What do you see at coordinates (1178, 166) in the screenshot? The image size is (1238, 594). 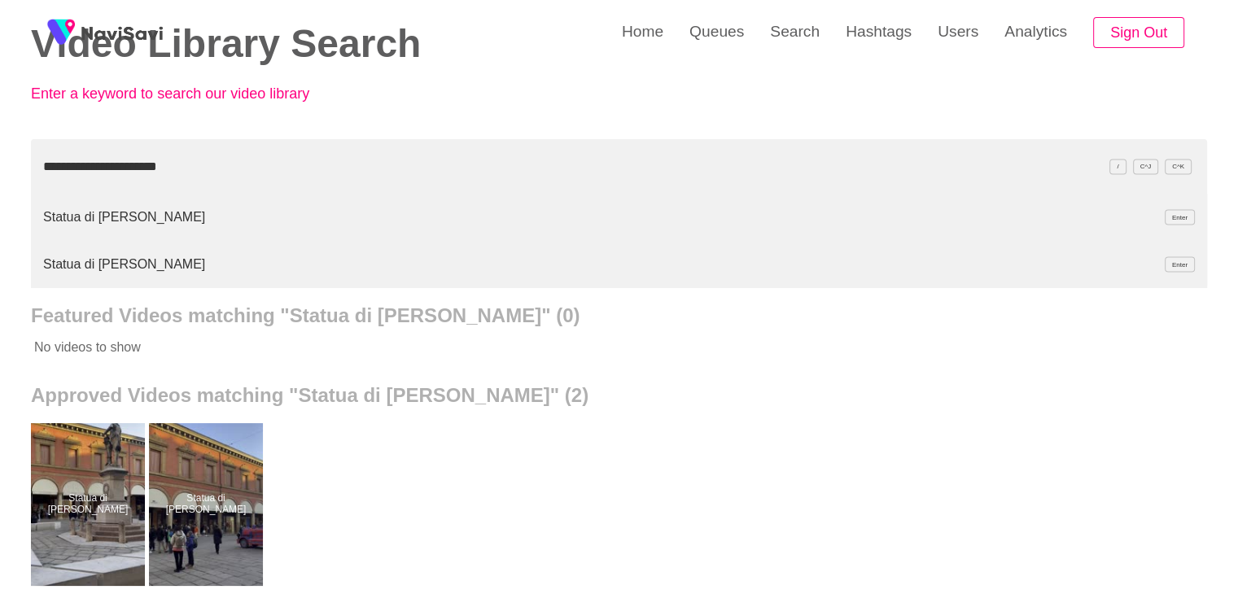 I see `span: C^K` at bounding box center [1178, 166].